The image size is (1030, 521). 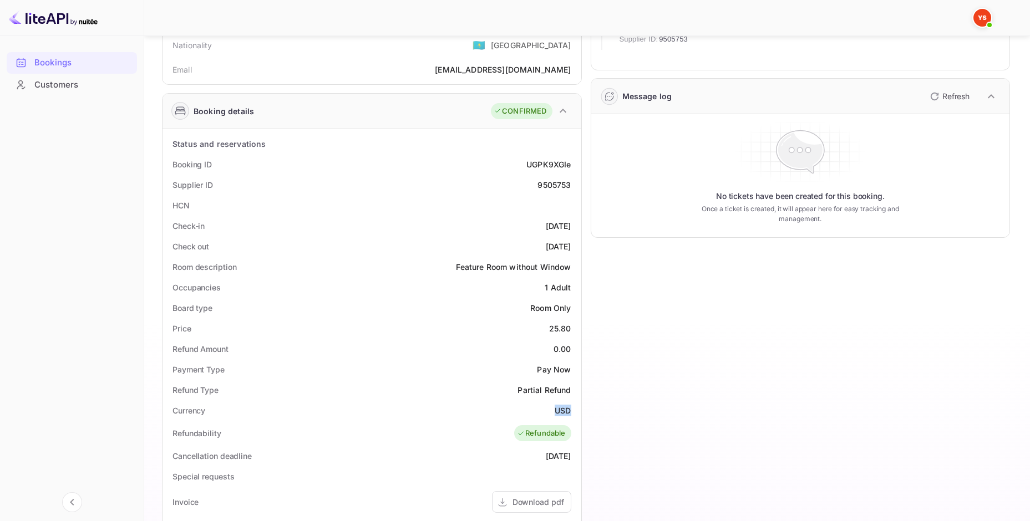 I want to click on ya-tr-span: HCN, so click(x=181, y=205).